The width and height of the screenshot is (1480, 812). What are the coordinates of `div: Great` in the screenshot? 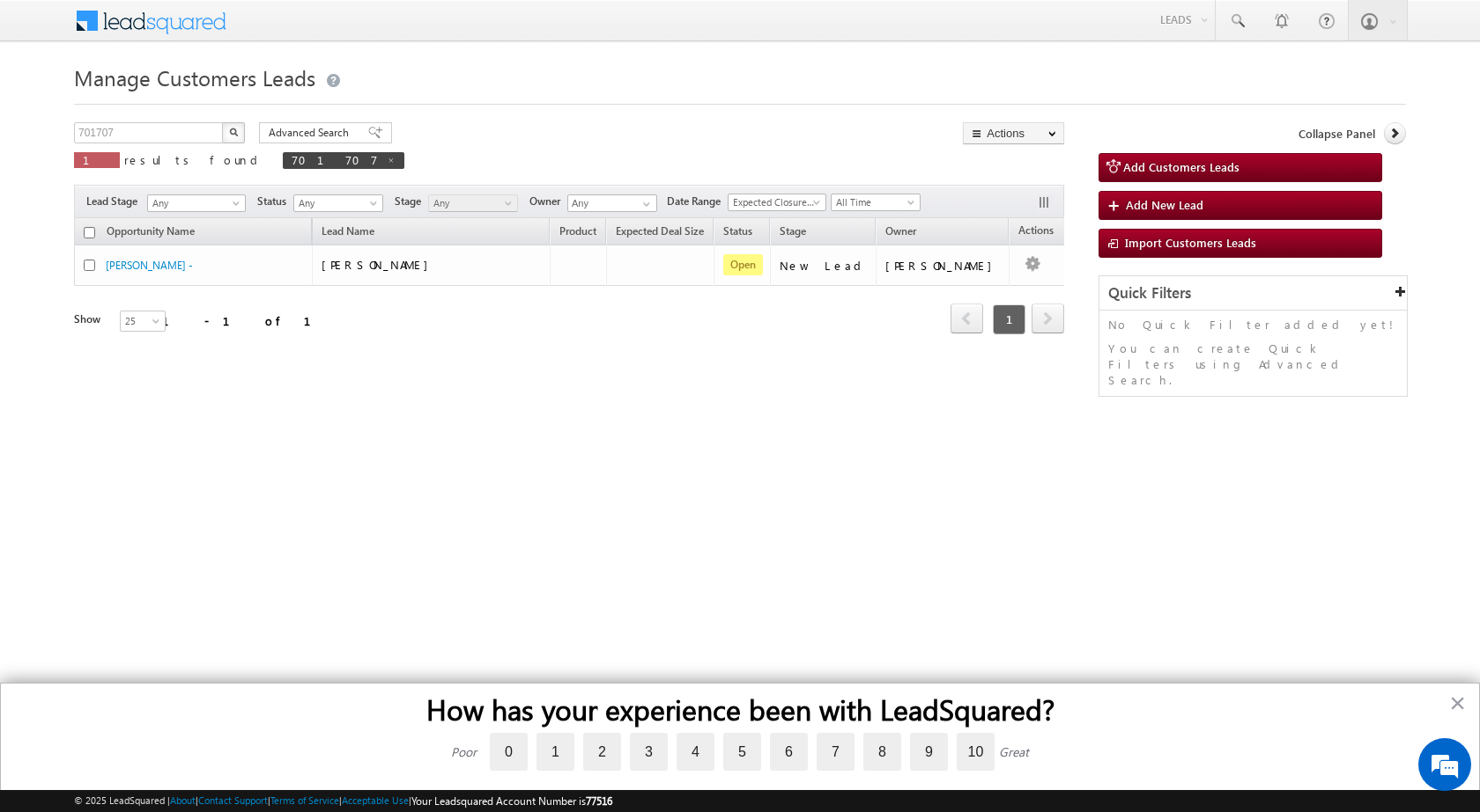 It's located at (1013, 752).